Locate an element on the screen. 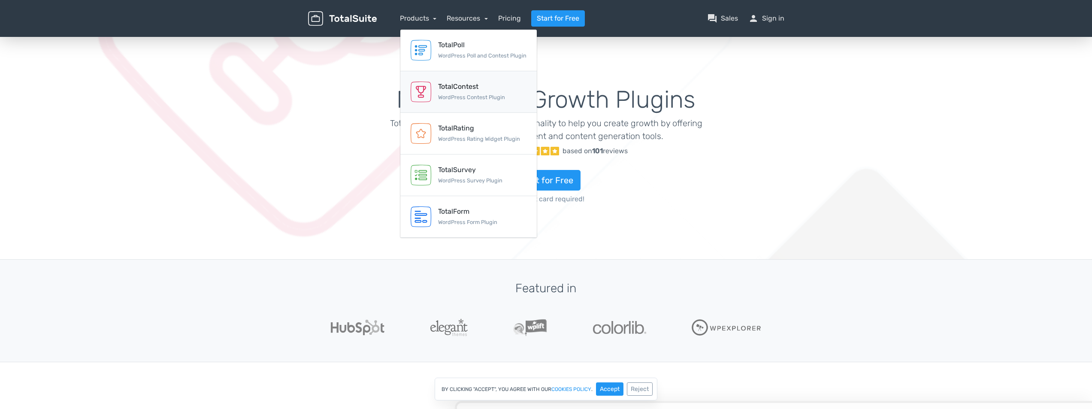 The image size is (1092, 409). img: Colorlib is located at coordinates (620, 327).